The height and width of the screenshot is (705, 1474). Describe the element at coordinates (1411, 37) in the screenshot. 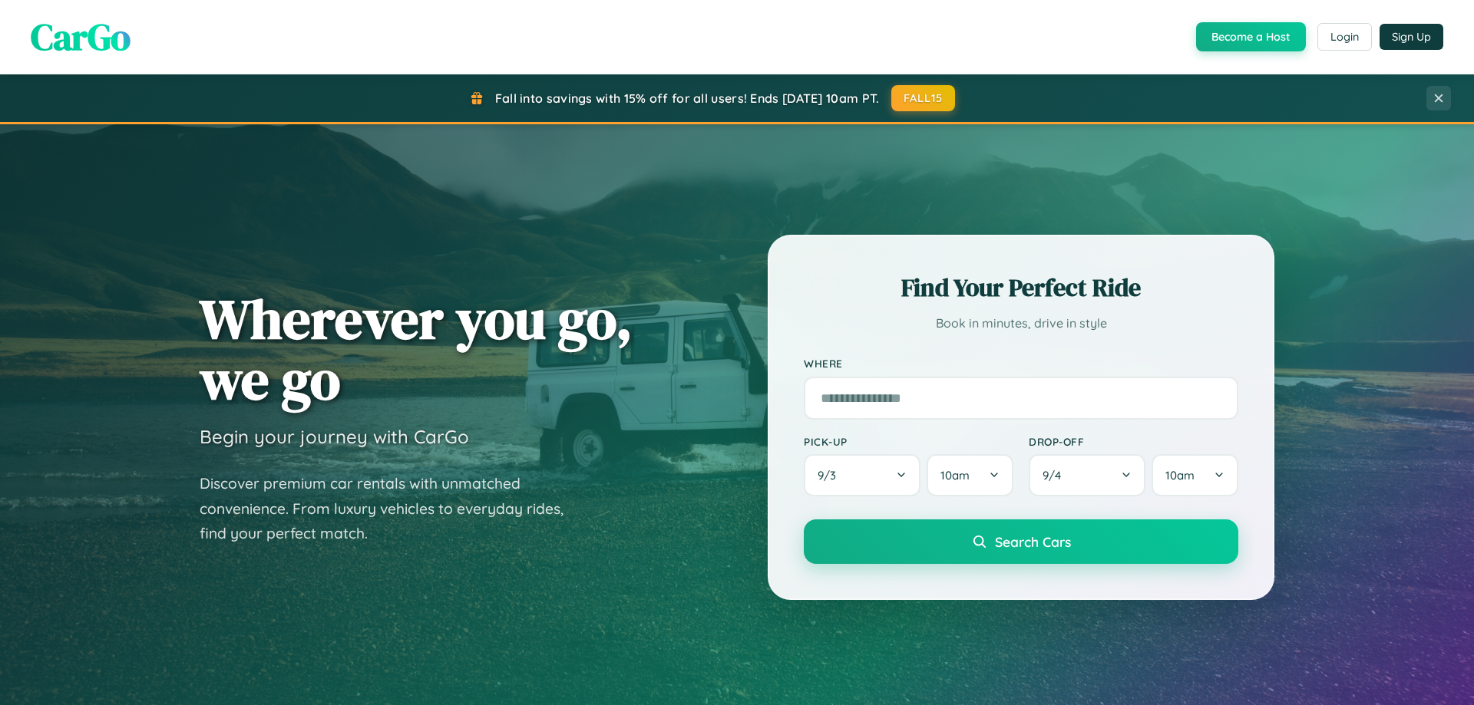

I see `button: Sign Up` at that location.